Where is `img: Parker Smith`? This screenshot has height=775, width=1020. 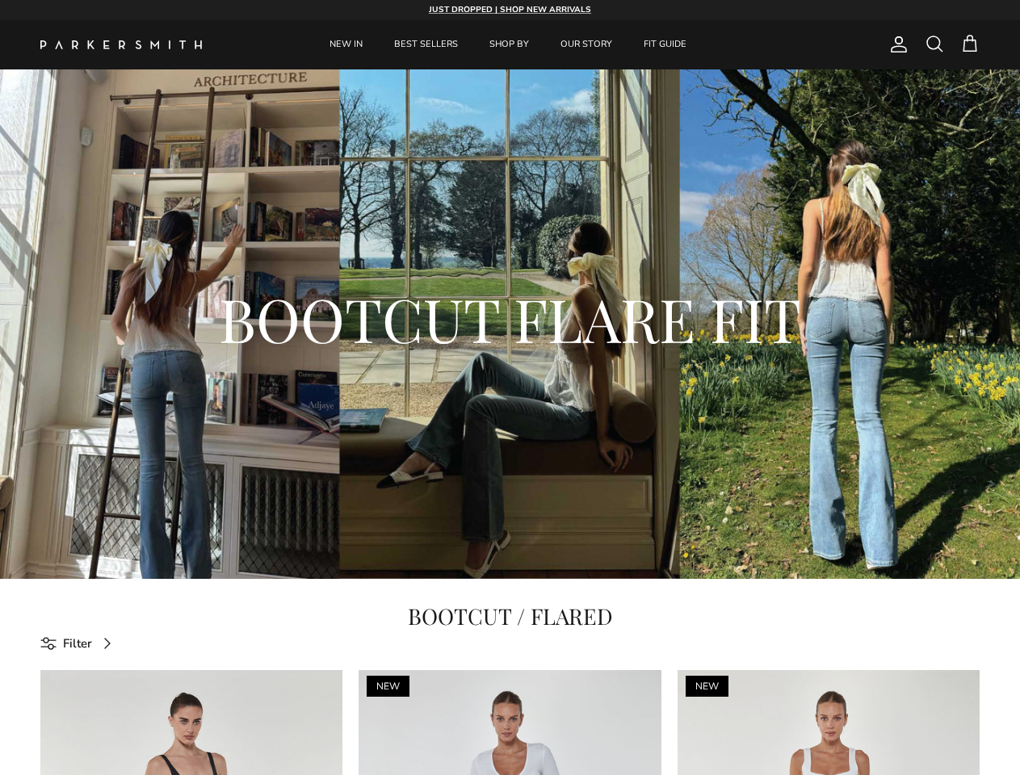
img: Parker Smith is located at coordinates (121, 44).